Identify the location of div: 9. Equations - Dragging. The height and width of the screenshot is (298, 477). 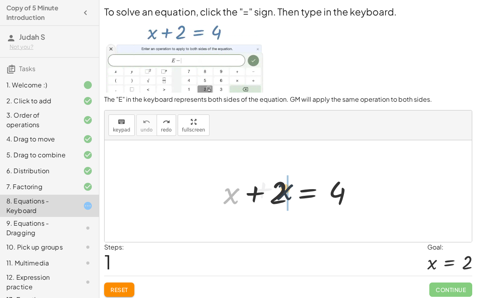
(38, 228).